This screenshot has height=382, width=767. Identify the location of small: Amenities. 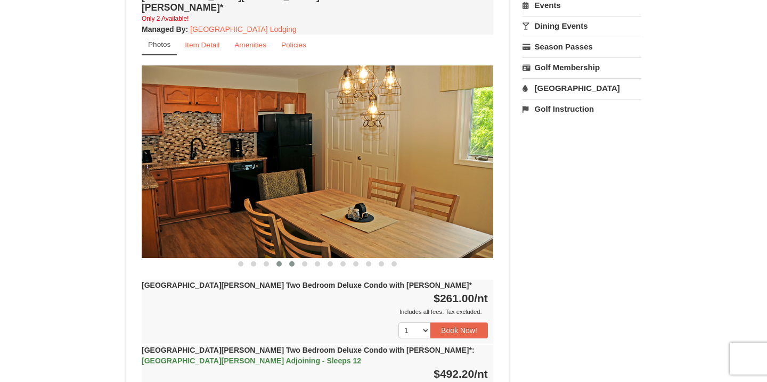
(250, 45).